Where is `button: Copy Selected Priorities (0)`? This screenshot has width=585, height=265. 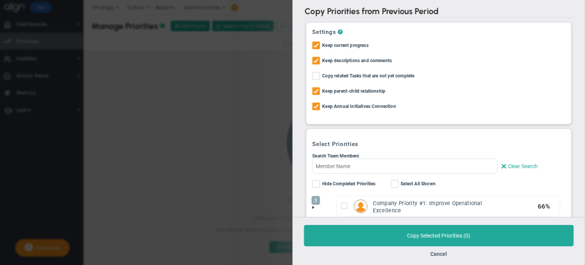 button: Copy Selected Priorities (0) is located at coordinates (439, 235).